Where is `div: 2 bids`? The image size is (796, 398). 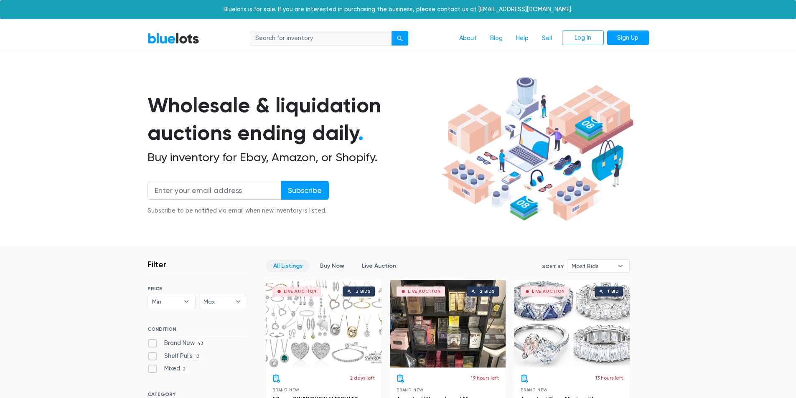 div: 2 bids is located at coordinates (487, 292).